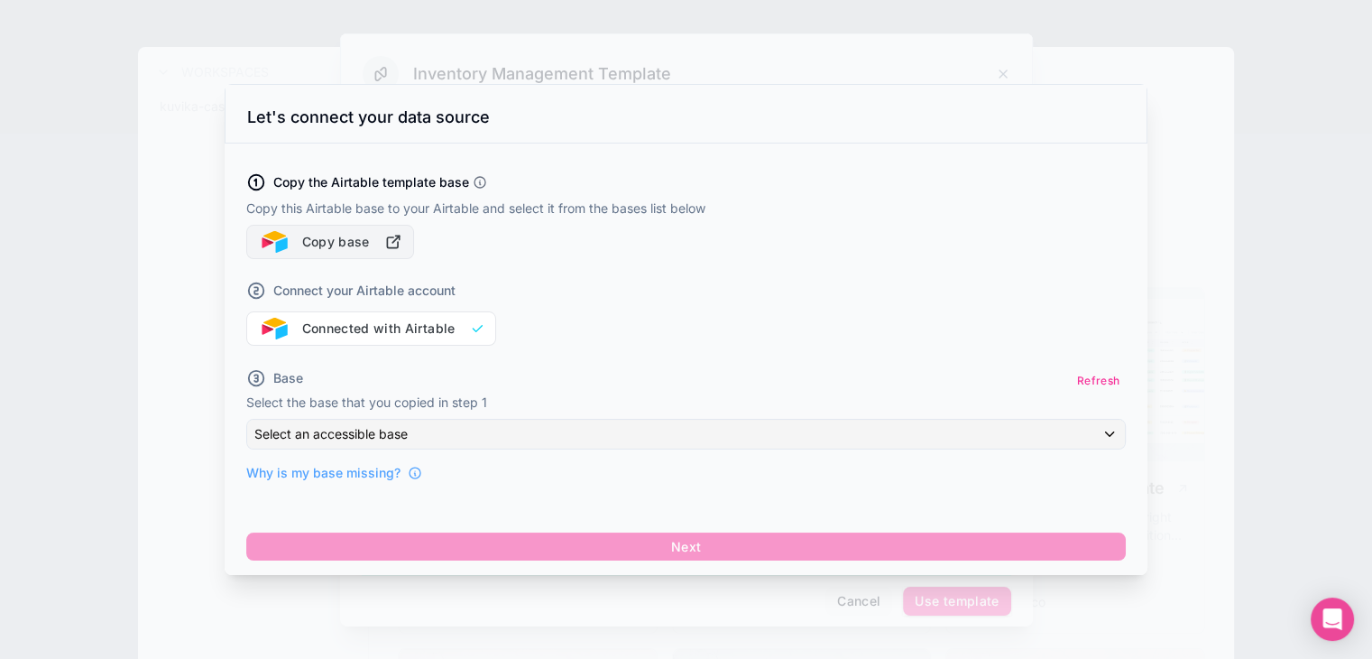 Image resolution: width=1372 pixels, height=659 pixels. I want to click on button: Copy base, so click(330, 242).